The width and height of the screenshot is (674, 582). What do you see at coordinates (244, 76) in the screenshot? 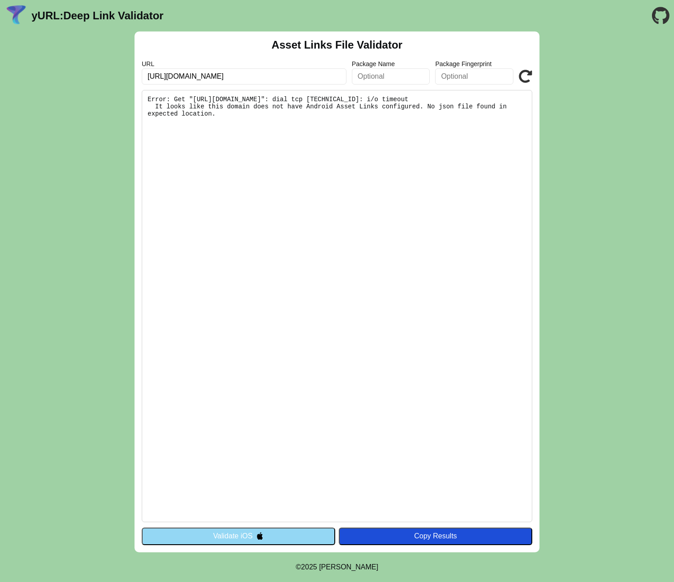
I see `input: Required` at bounding box center [244, 76].